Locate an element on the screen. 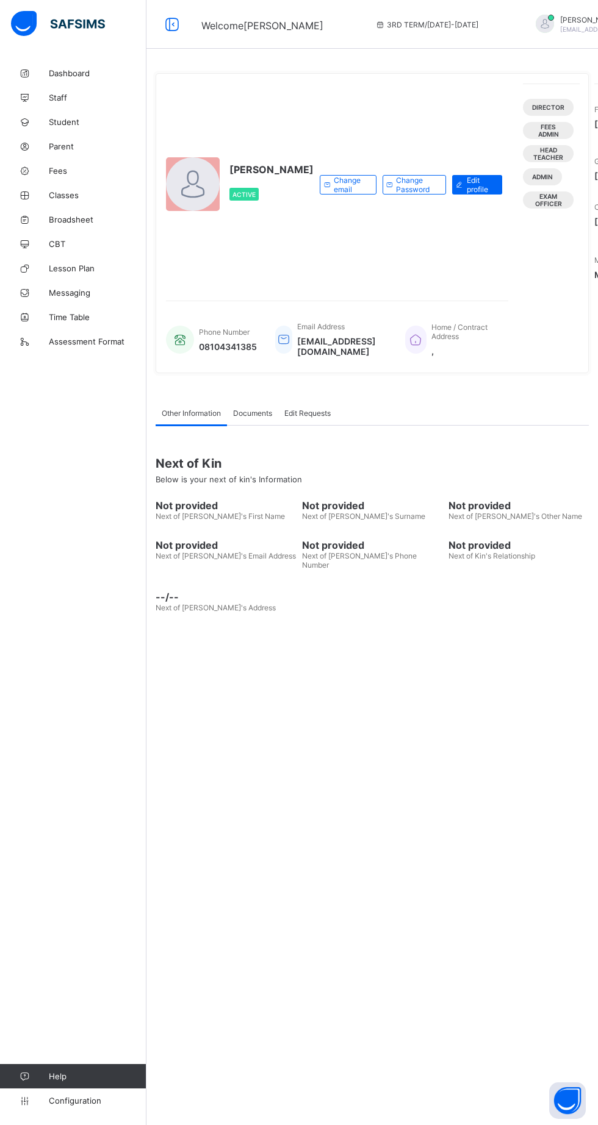 The height and width of the screenshot is (1125, 598). span: session/term information is located at coordinates (426, 24).